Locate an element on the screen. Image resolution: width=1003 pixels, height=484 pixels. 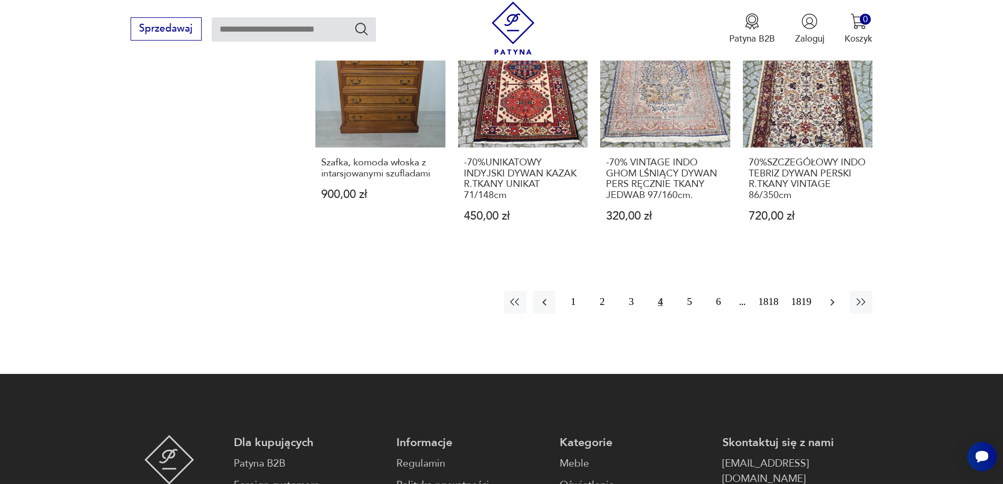
p: 450,00 zł is located at coordinates (523, 216).